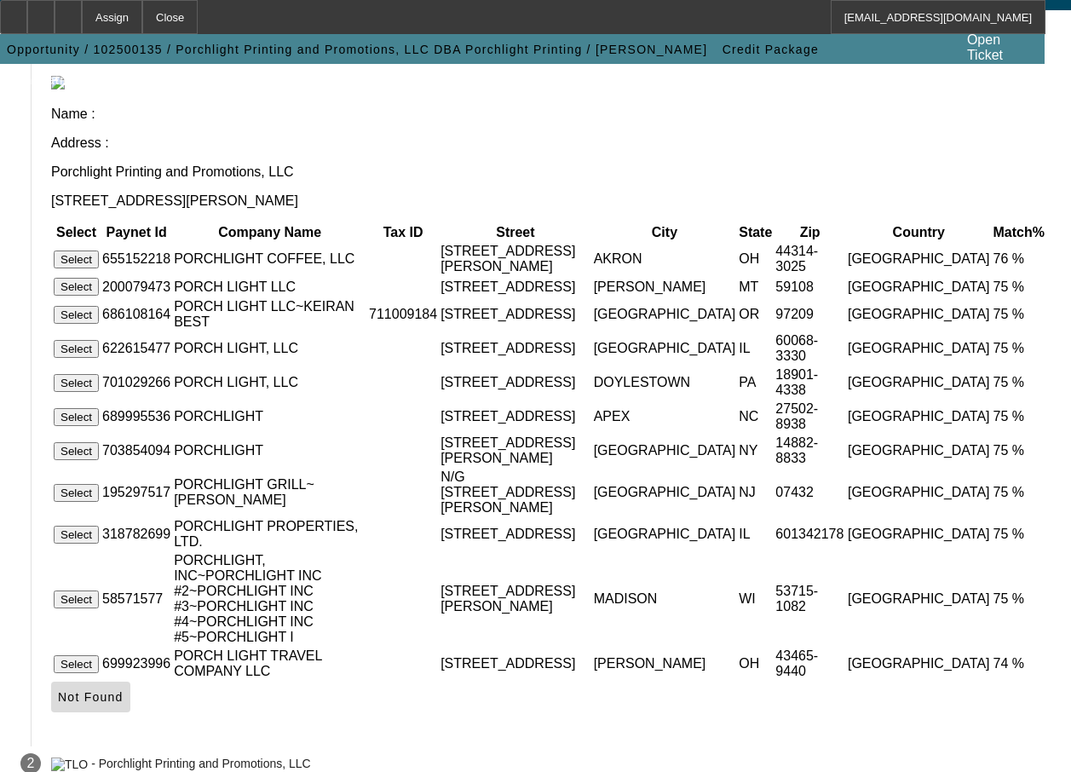  I want to click on td: 53715-1082, so click(809, 599).